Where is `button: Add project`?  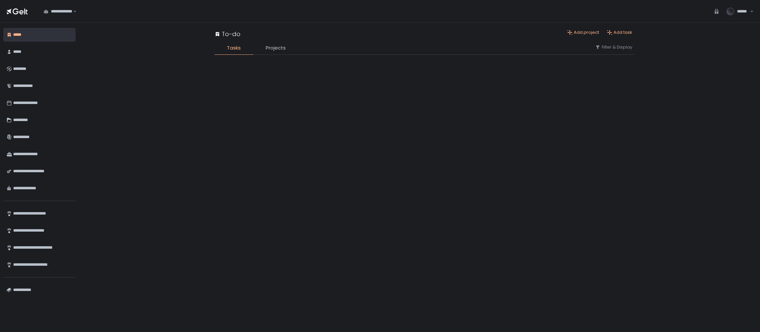 button: Add project is located at coordinates (583, 33).